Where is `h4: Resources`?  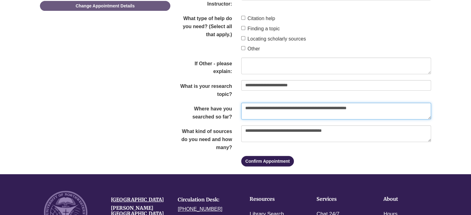
h4: Resources is located at coordinates (274, 200).